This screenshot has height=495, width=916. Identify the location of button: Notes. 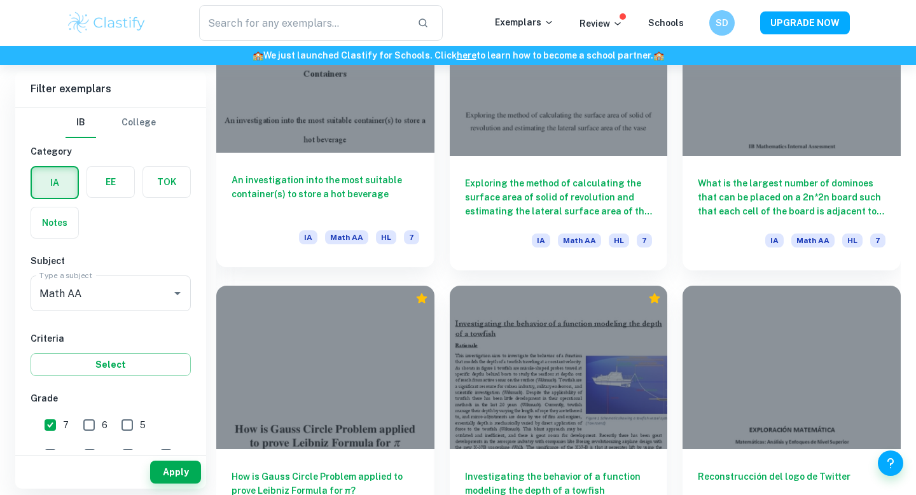
(55, 223).